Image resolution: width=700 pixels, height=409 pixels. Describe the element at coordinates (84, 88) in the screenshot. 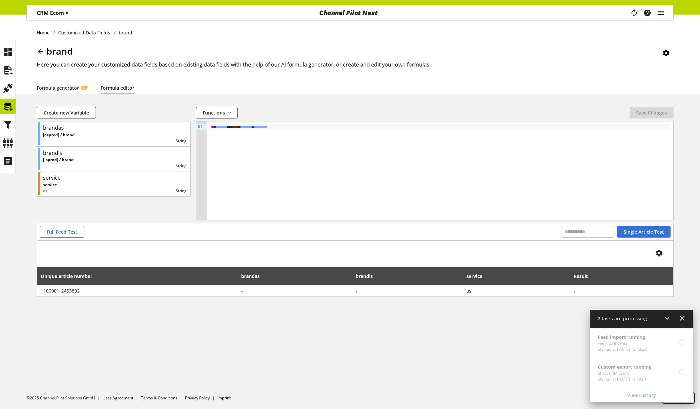

I see `span: AI` at that location.